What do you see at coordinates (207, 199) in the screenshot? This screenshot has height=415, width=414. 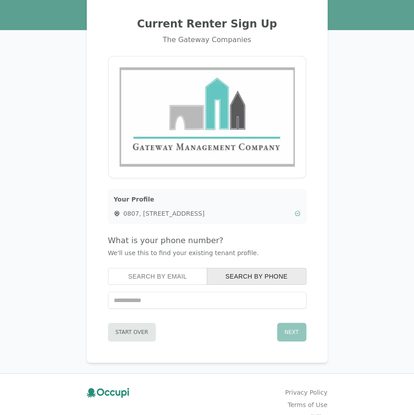 I see `h3: Your Profile` at bounding box center [207, 199].